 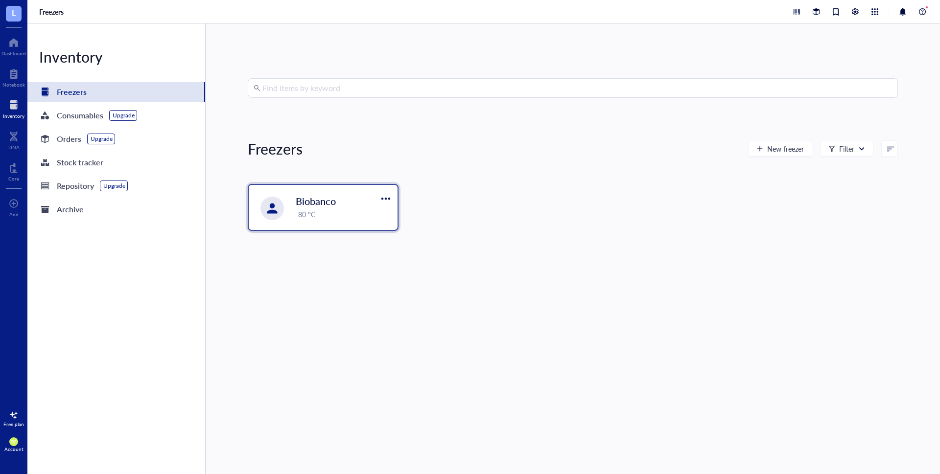 I want to click on div: Consumables, so click(x=80, y=116).